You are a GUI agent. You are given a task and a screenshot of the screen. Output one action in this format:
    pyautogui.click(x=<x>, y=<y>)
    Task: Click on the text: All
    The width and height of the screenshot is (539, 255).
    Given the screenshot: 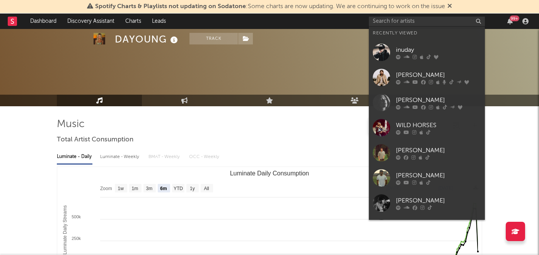 What is the action you would take?
    pyautogui.click(x=206, y=189)
    